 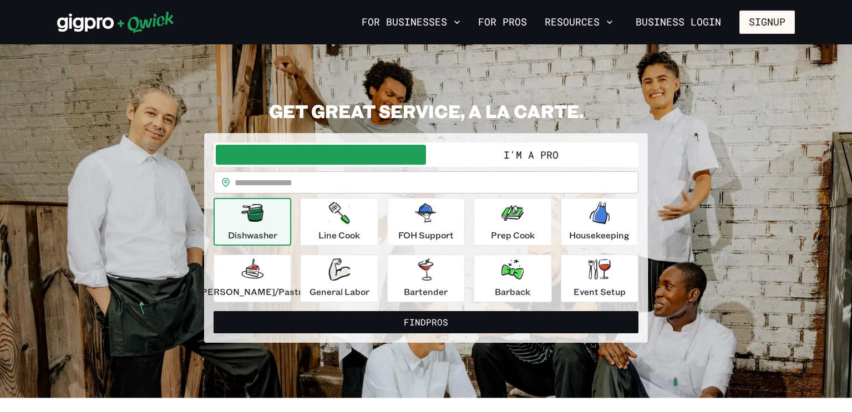 I want to click on button: Bartender, so click(x=426, y=278).